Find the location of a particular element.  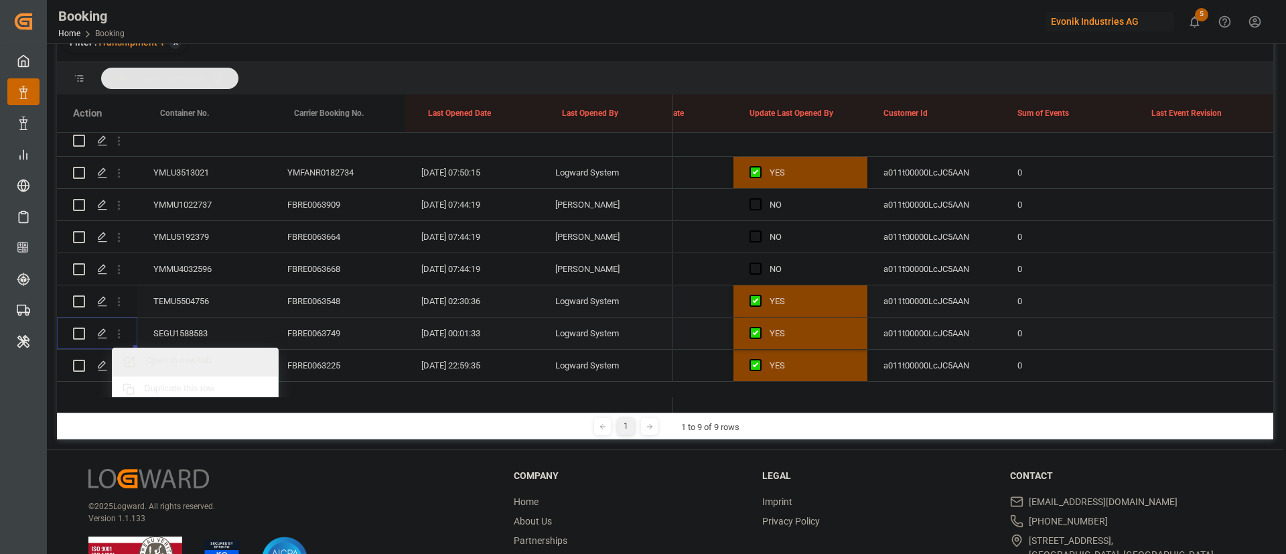

div: 1 is located at coordinates (626, 426).